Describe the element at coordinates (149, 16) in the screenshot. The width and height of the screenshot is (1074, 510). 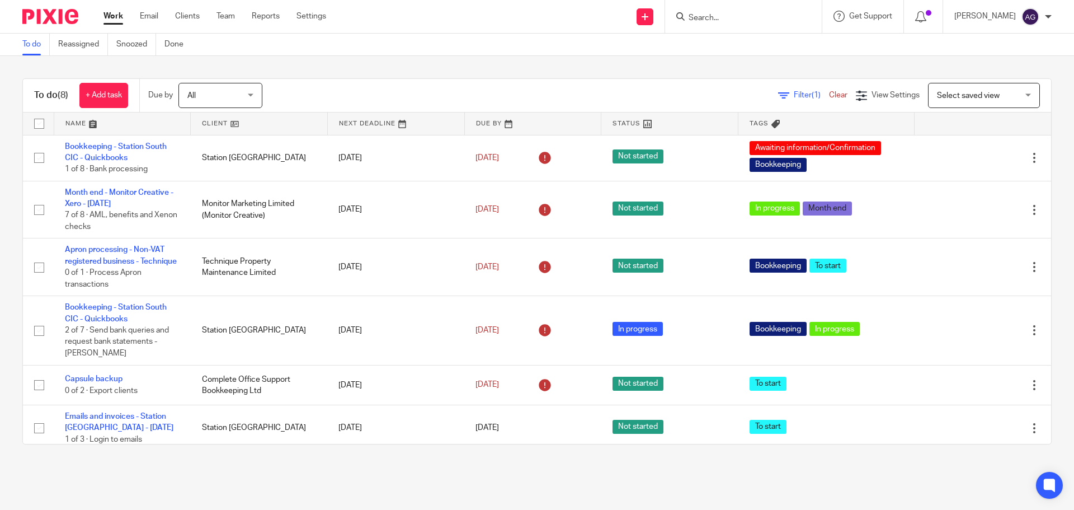
I see `a: Email` at that location.